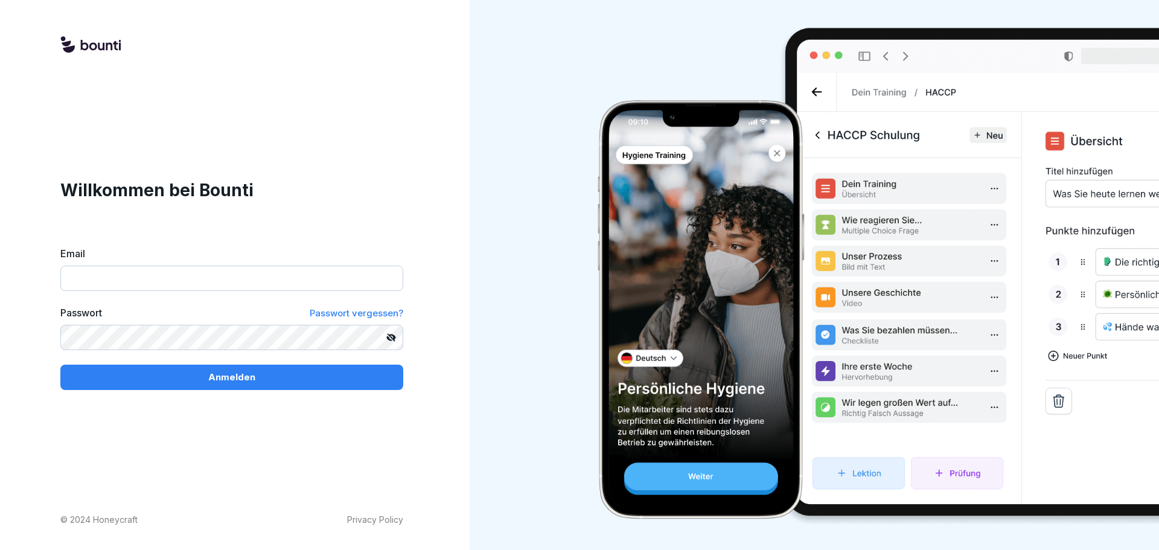  I want to click on p: © 2024 Honeycraft, so click(99, 519).